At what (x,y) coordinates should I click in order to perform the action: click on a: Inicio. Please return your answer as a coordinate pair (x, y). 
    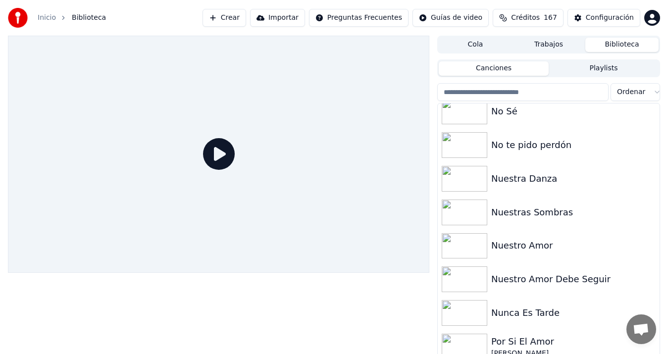
    Looking at the image, I should click on (47, 18).